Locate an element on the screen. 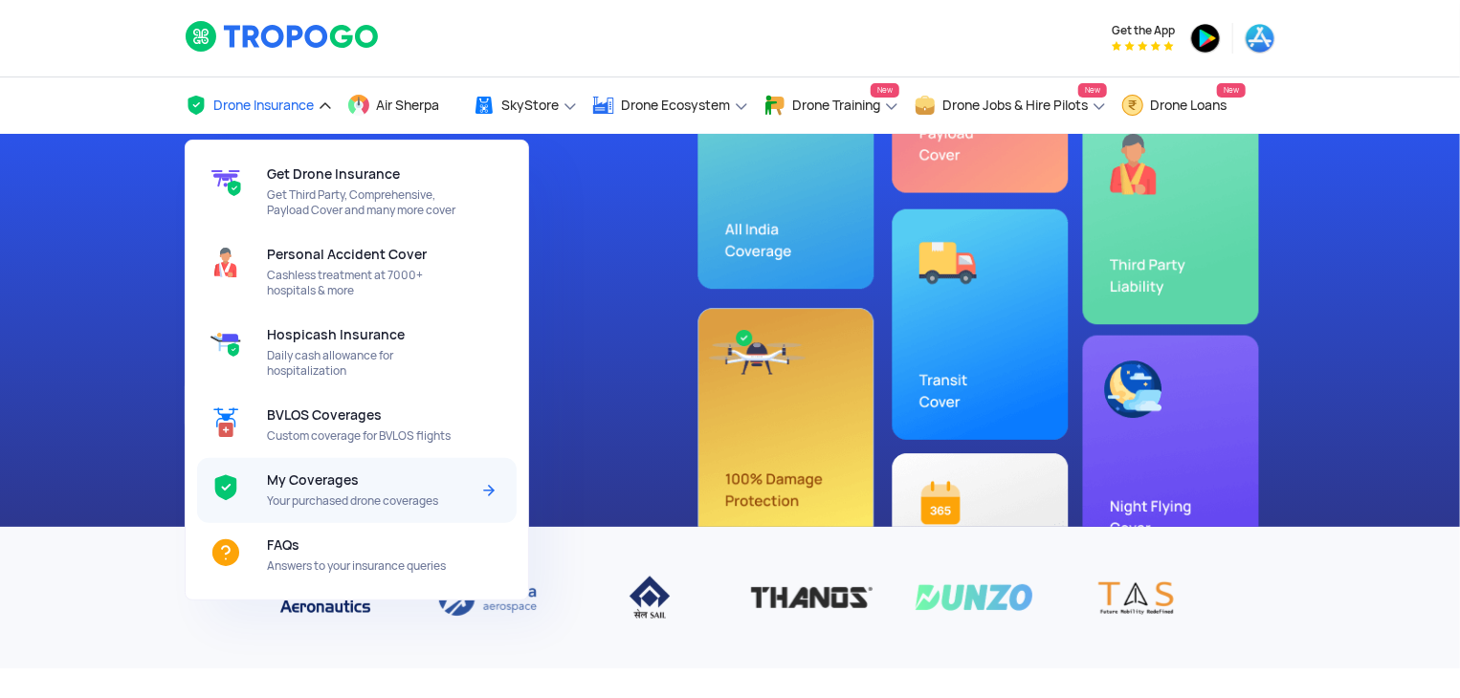  img: ic_FAQs.svg is located at coordinates (226, 553).